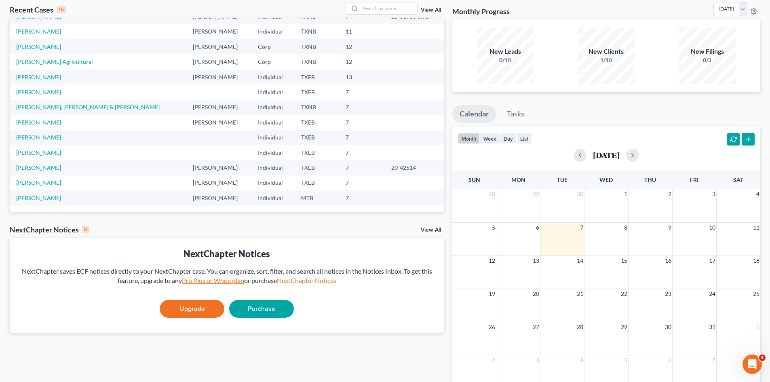  I want to click on a: Calendar, so click(474, 114).